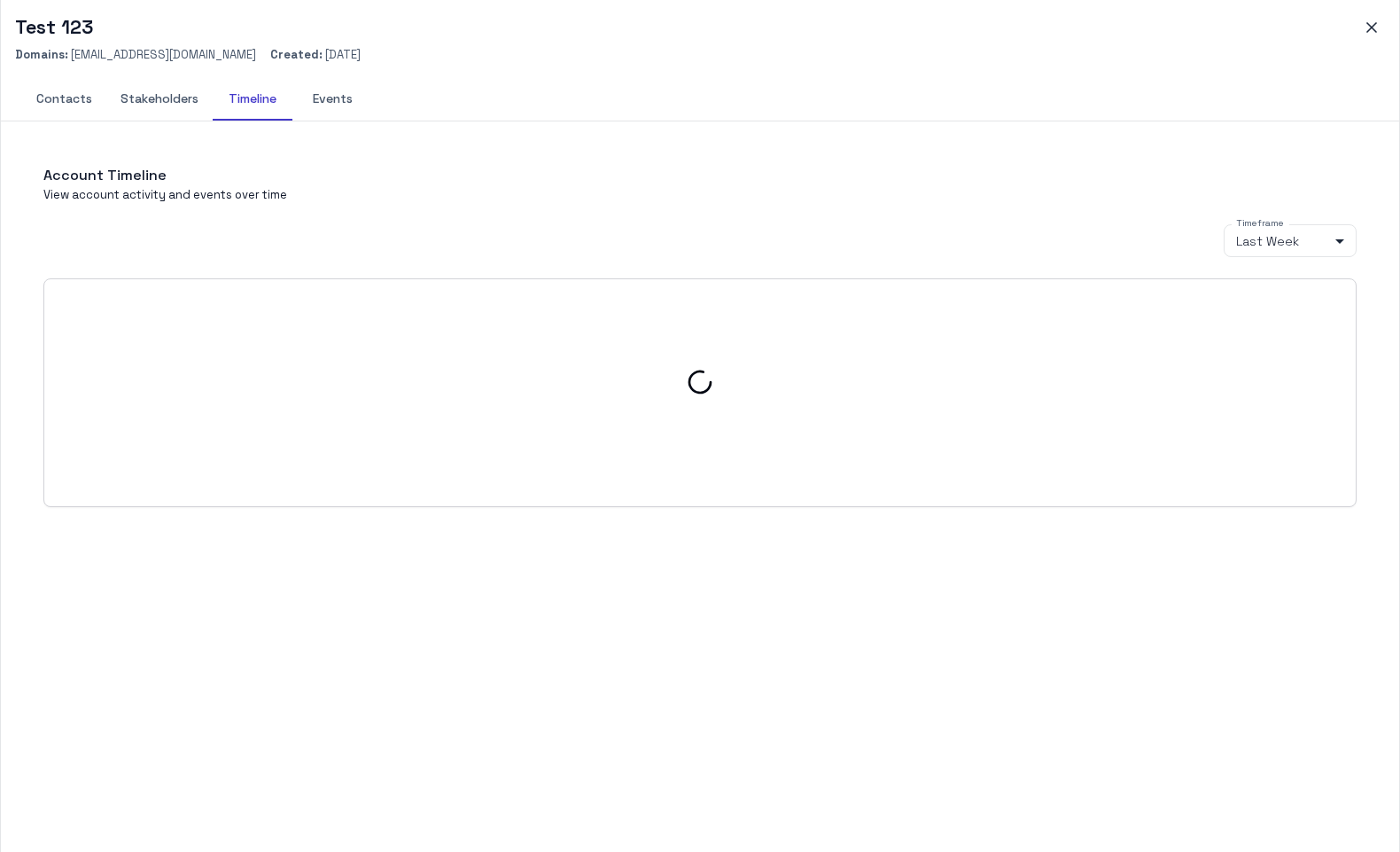 The width and height of the screenshot is (1400, 852). Describe the element at coordinates (700, 175) in the screenshot. I see `h6: Account Timeline` at that location.